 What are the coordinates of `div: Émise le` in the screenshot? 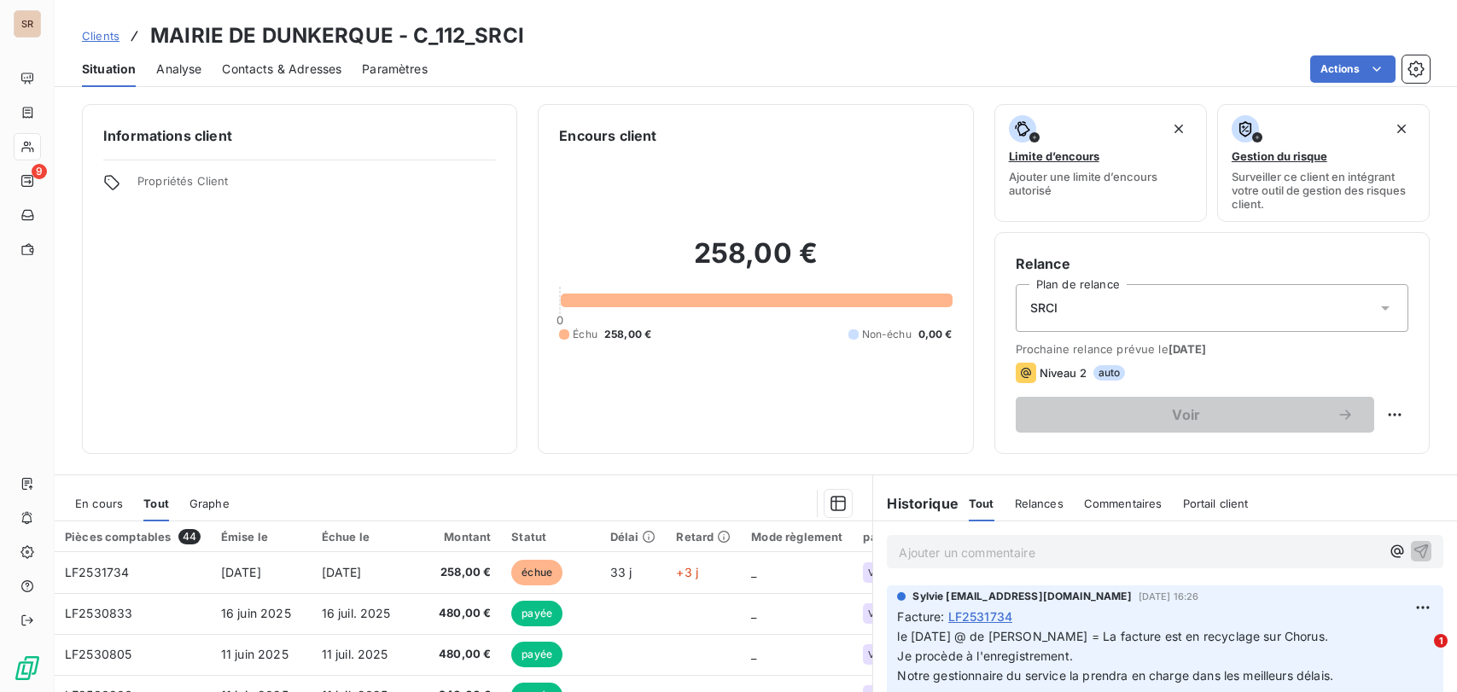 It's located at (261, 537).